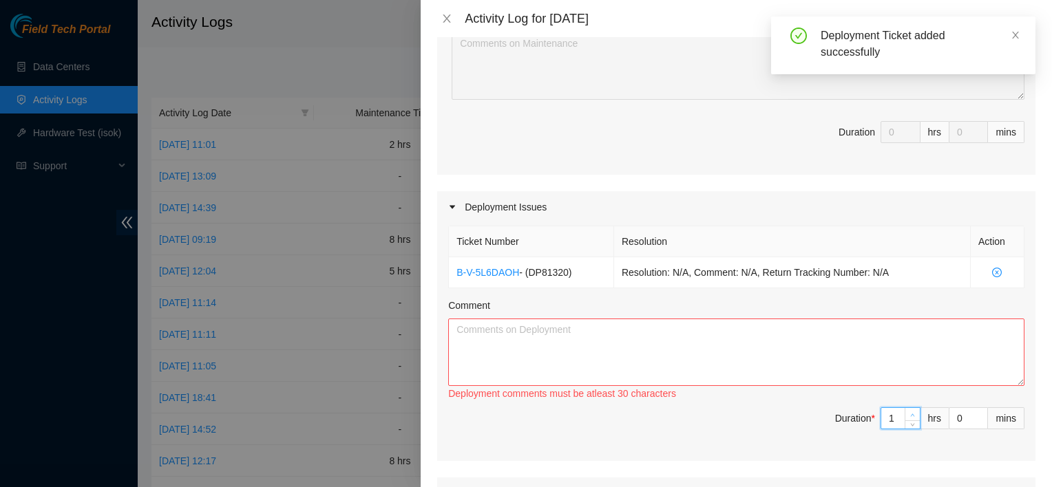  I want to click on span: check-circle, so click(799, 36).